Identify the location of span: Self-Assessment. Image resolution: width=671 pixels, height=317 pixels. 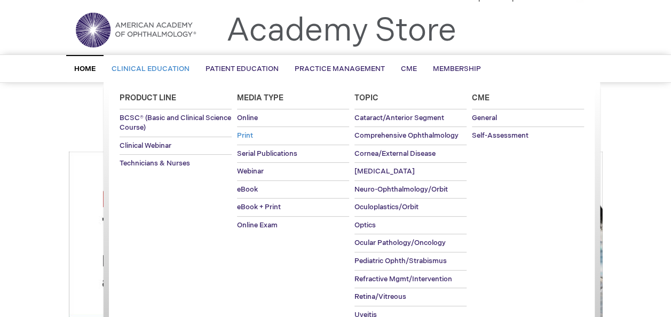
(500, 136).